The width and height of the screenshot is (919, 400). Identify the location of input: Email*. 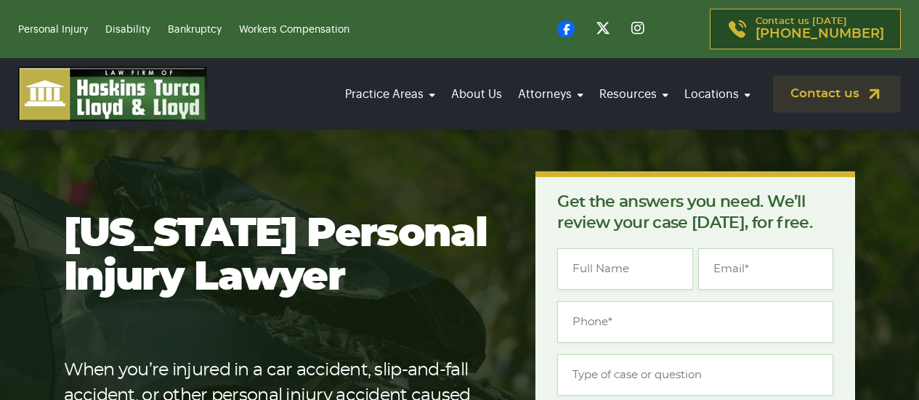
(765, 269).